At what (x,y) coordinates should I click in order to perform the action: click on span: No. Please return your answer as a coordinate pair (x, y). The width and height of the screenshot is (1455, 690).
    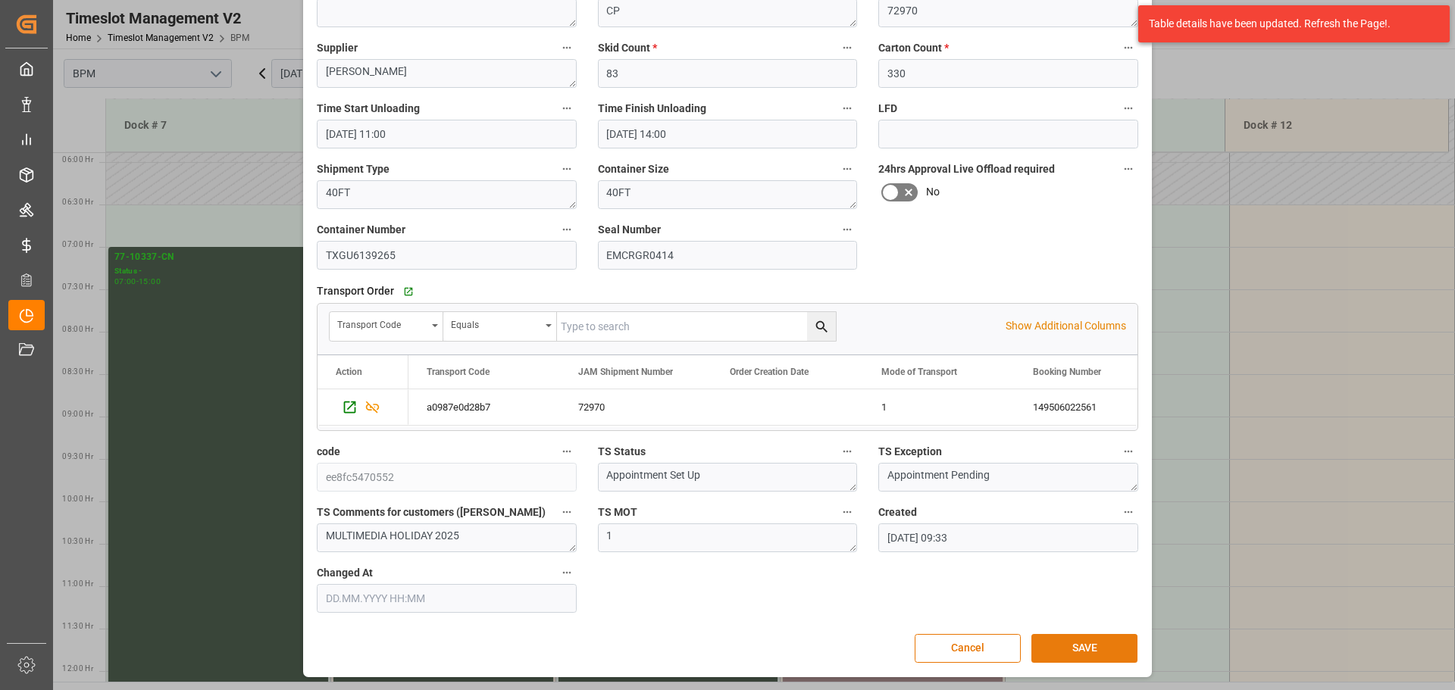
    Looking at the image, I should click on (933, 192).